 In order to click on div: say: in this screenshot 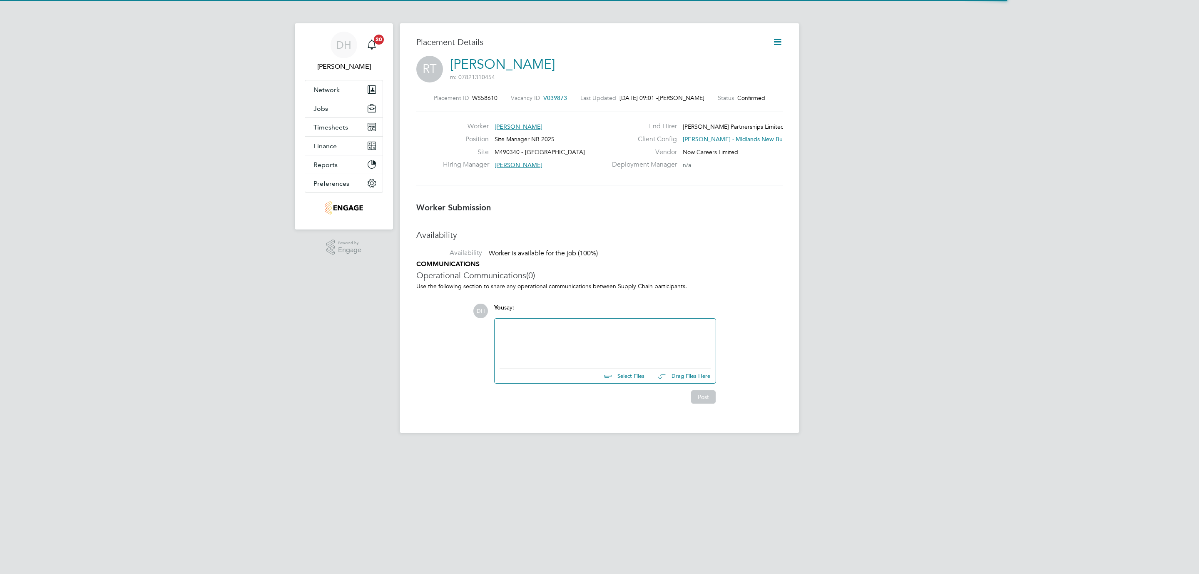, I will do `click(605, 311)`.